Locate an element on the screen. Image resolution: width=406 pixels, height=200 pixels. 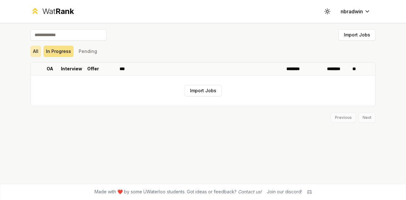
div: Wat is located at coordinates (58, 11).